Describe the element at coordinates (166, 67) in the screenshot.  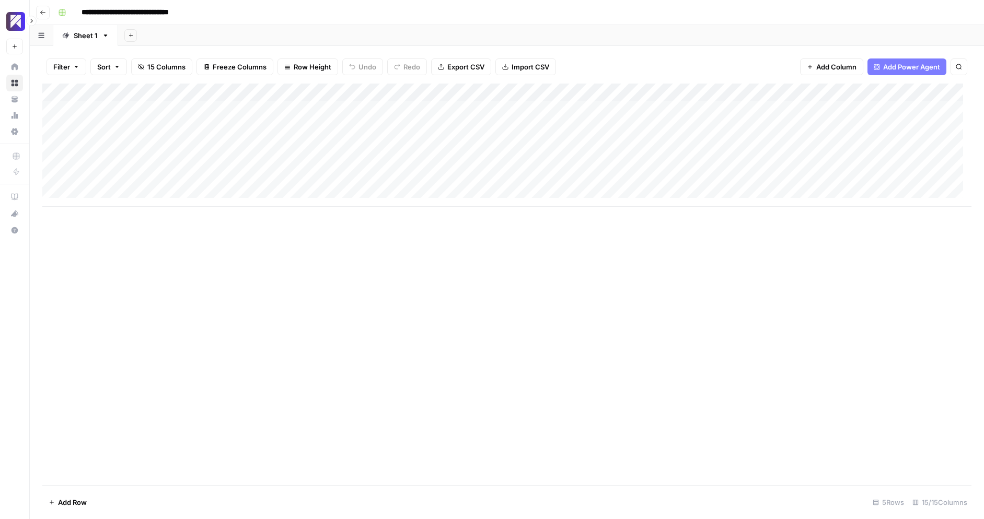
I see `span: 15 Columns` at that location.